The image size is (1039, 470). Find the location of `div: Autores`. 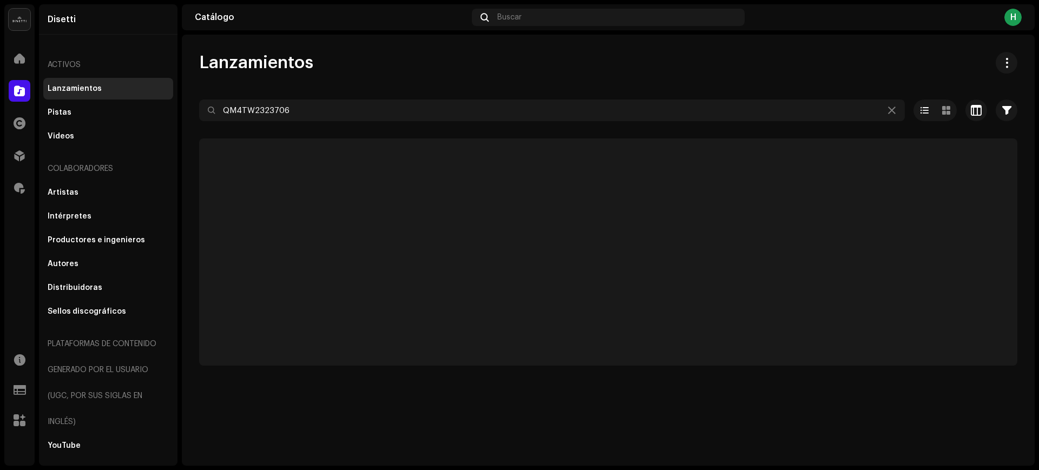

div: Autores is located at coordinates (63, 264).